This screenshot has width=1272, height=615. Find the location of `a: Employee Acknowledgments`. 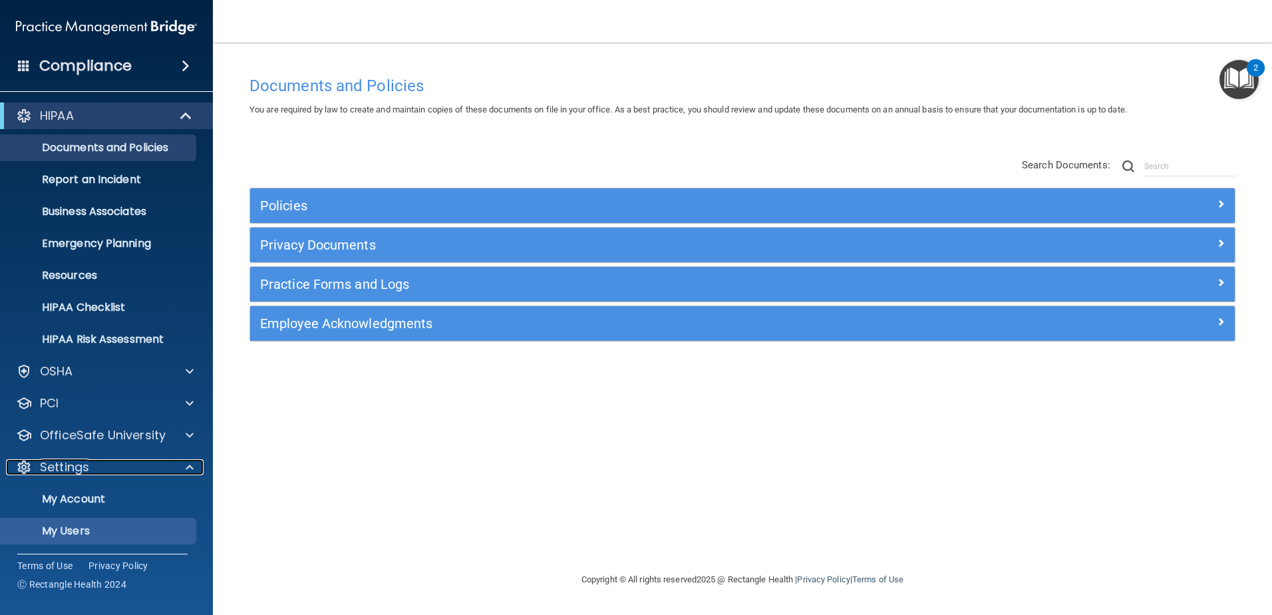

a: Employee Acknowledgments is located at coordinates (742, 323).